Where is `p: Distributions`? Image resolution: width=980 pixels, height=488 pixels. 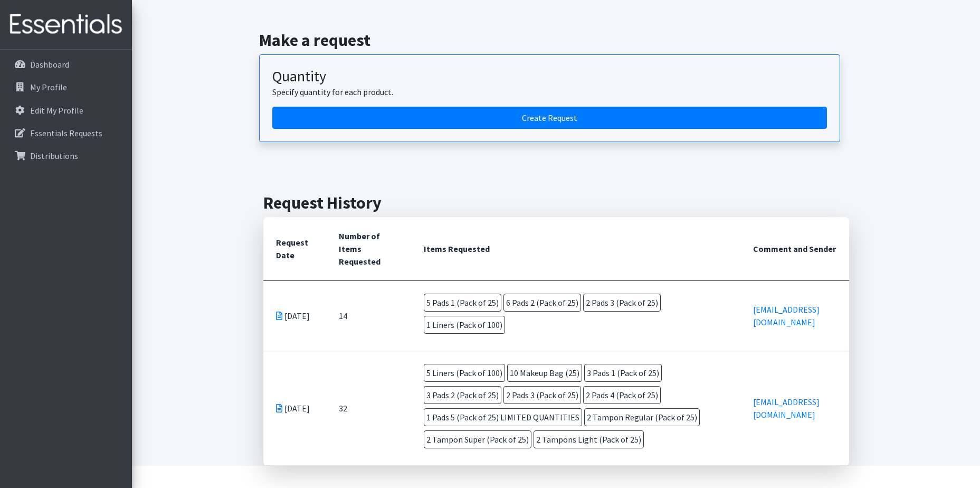 p: Distributions is located at coordinates (54, 156).